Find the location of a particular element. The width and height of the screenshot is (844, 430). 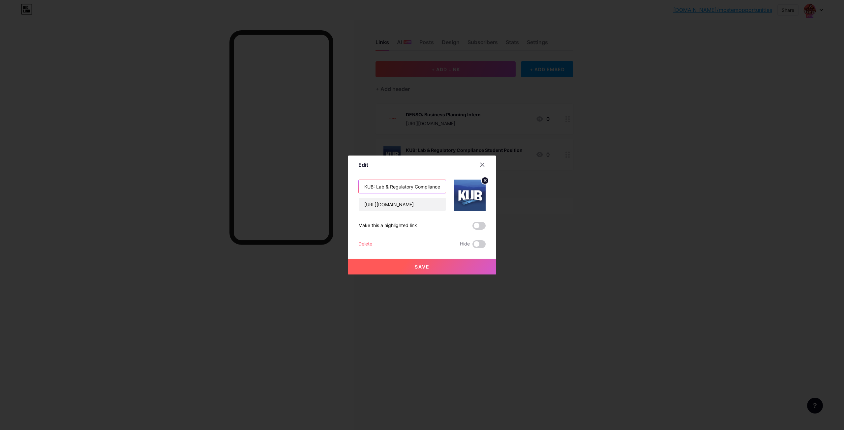

input: URL is located at coordinates (402, 205).